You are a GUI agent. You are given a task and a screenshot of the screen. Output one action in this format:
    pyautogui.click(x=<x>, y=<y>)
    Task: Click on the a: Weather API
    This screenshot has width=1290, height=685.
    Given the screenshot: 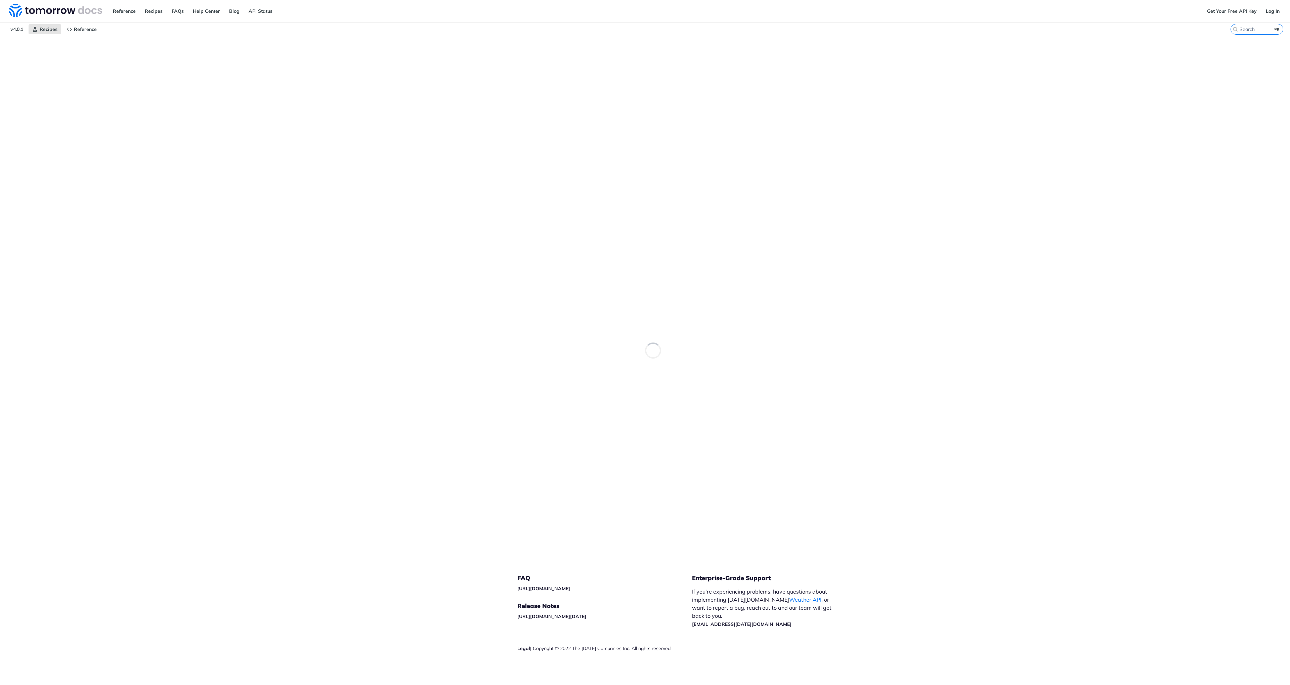 What is the action you would take?
    pyautogui.click(x=805, y=599)
    